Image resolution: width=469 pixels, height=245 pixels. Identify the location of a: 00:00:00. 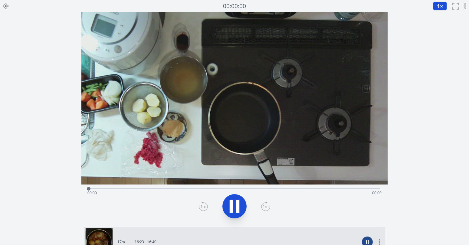
(235, 6).